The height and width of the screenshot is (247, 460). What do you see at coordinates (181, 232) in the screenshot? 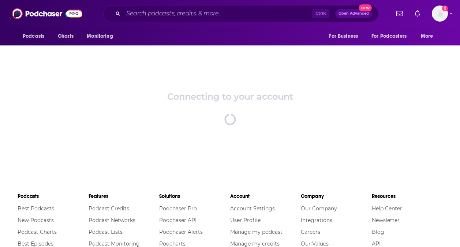
I see `a: Podchaser Alerts` at bounding box center [181, 232].